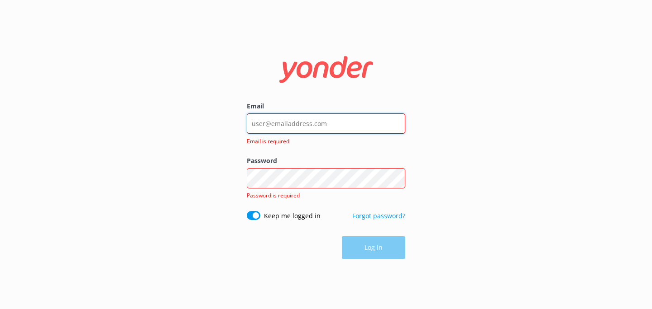 This screenshot has width=652, height=309. I want to click on a: Forgot password?, so click(378, 216).